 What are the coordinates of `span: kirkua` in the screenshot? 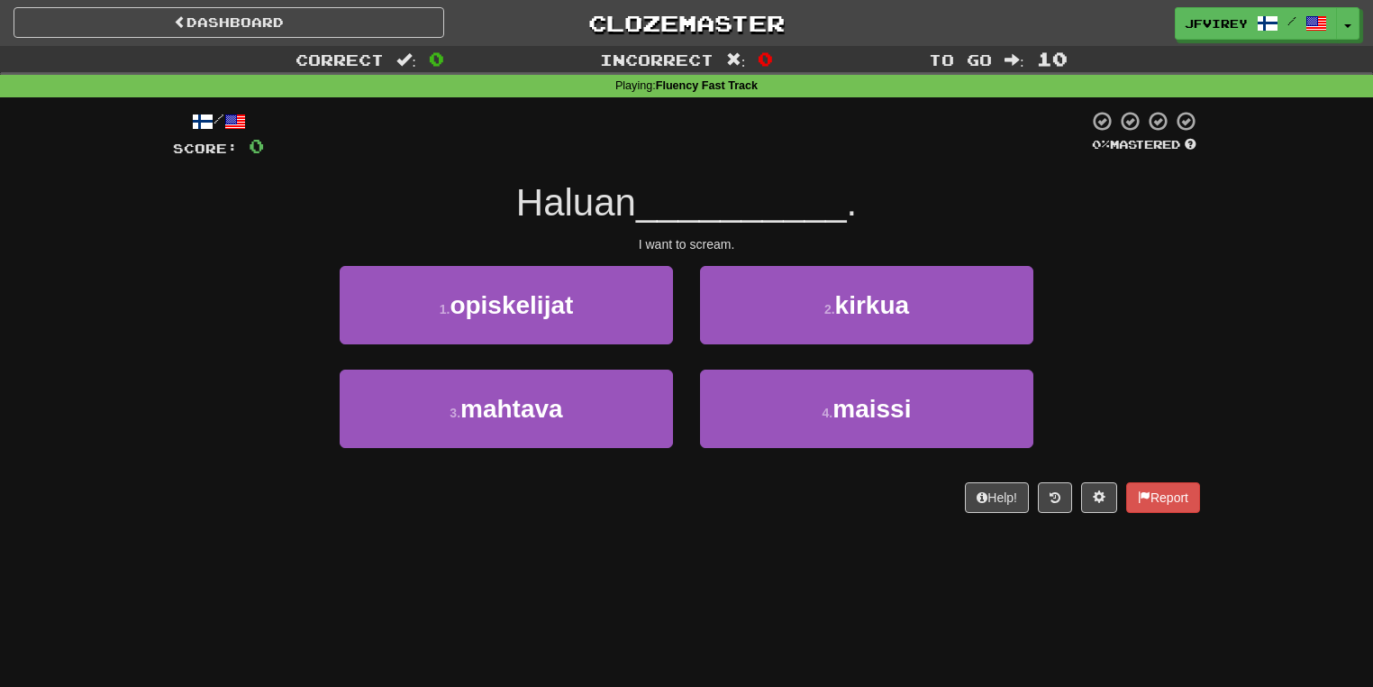 It's located at (872, 305).